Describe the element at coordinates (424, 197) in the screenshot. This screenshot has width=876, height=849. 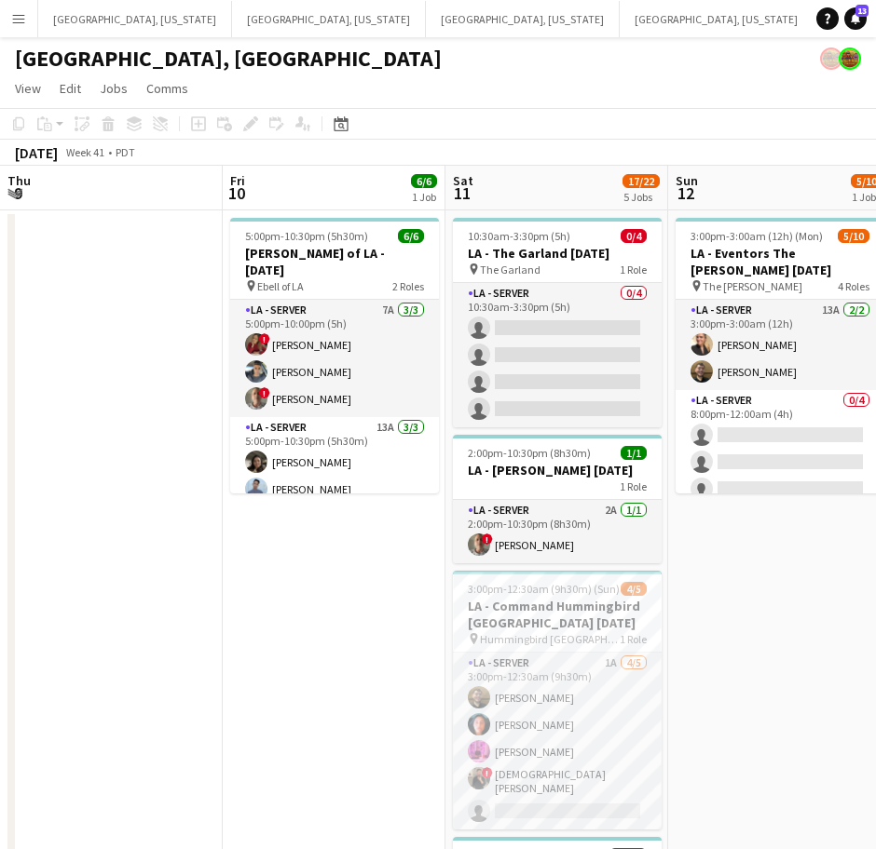
I see `div: 1 Job` at that location.